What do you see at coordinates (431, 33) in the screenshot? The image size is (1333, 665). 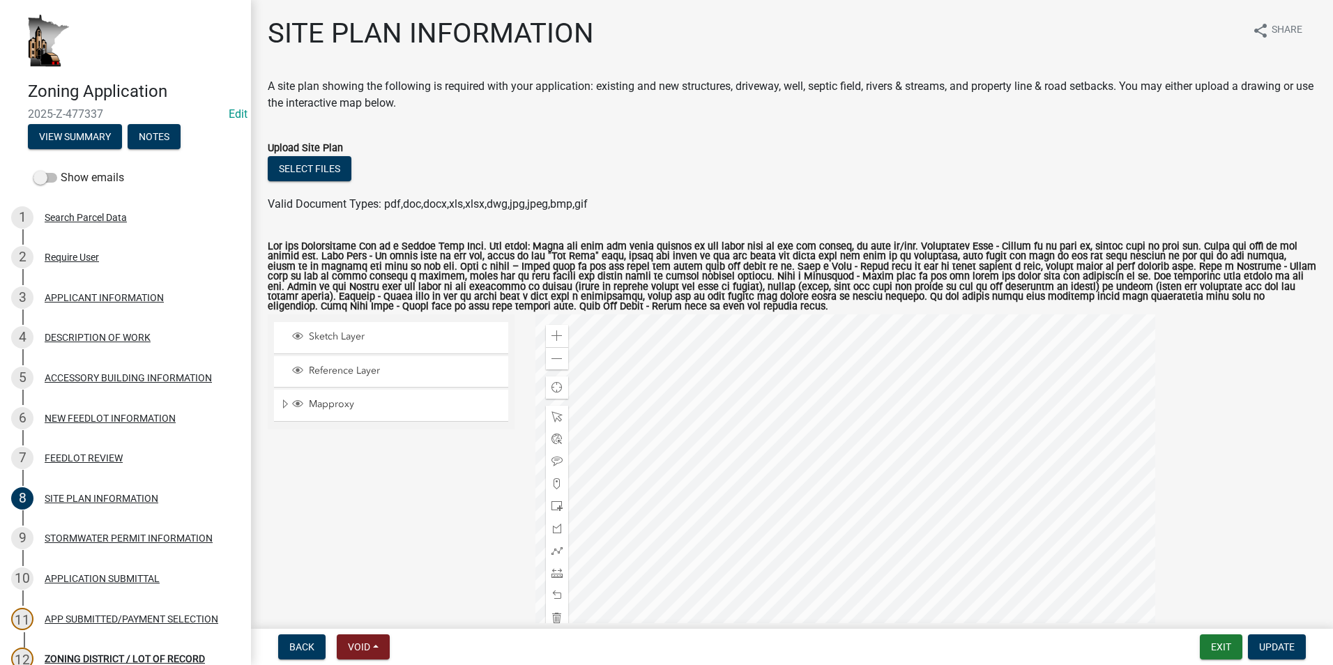 I see `h1: SITE PLAN INFORMATION` at bounding box center [431, 33].